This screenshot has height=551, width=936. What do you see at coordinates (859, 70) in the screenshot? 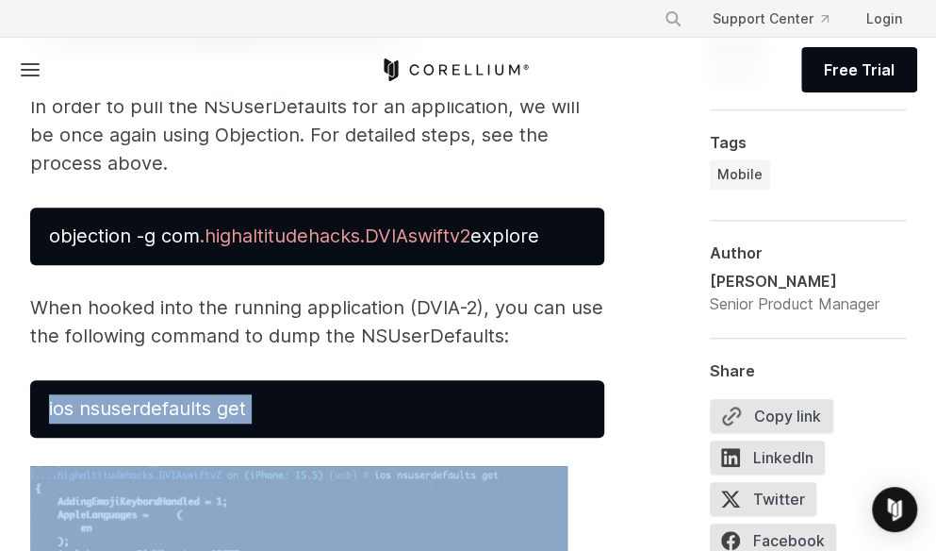
I see `span: Free Trial` at bounding box center [859, 70].